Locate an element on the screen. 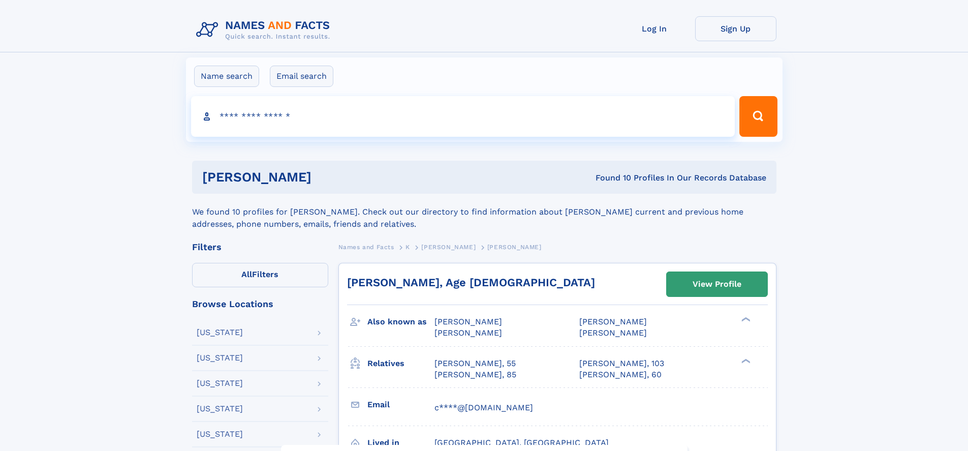 Image resolution: width=968 pixels, height=451 pixels. span: K is located at coordinates (408, 247).